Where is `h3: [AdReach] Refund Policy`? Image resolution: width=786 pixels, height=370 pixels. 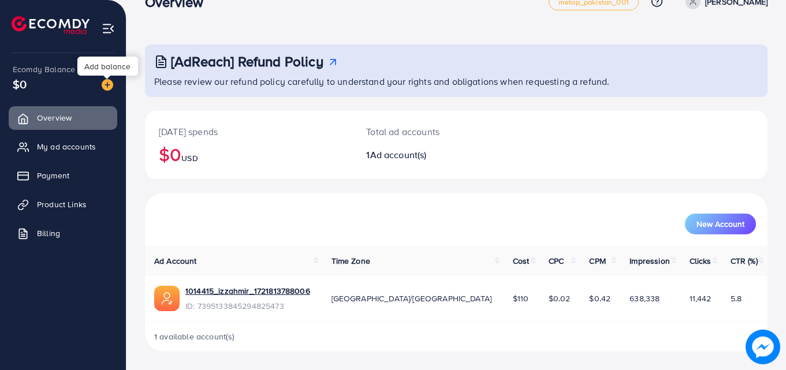 h3: [AdReach] Refund Policy is located at coordinates (247, 61).